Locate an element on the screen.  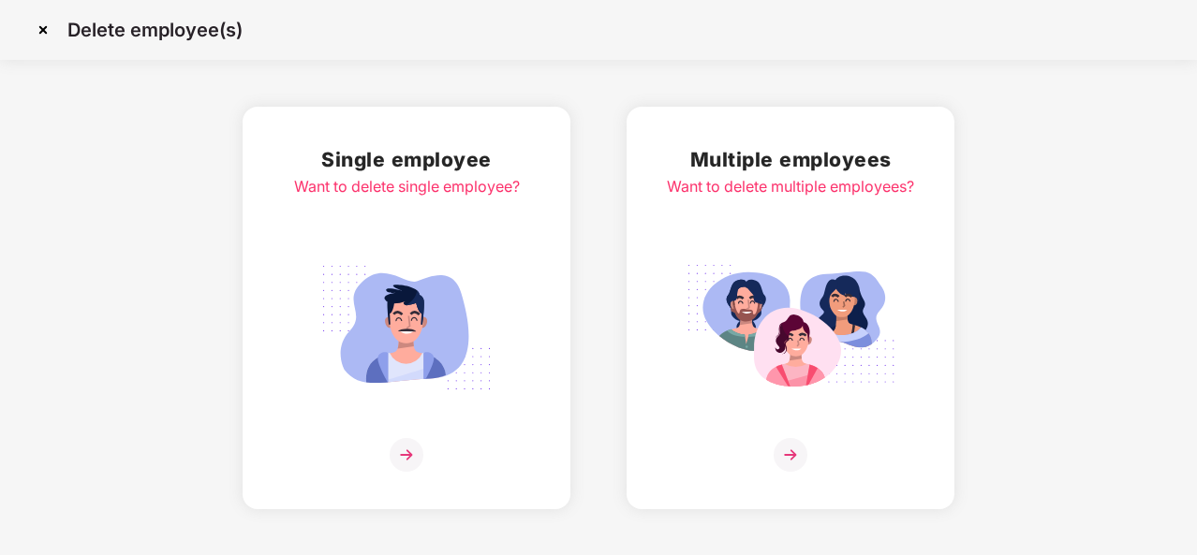
img: svg+xml;base64,PHN2ZyBpZD0iQ3Jvc3MtMzJ4MzIiIHhtbG5zPSJodHRwOi8vd3d3LnczLm9yZy8yMDAwL3N2ZyIgd2lkdG... is located at coordinates (43, 30).